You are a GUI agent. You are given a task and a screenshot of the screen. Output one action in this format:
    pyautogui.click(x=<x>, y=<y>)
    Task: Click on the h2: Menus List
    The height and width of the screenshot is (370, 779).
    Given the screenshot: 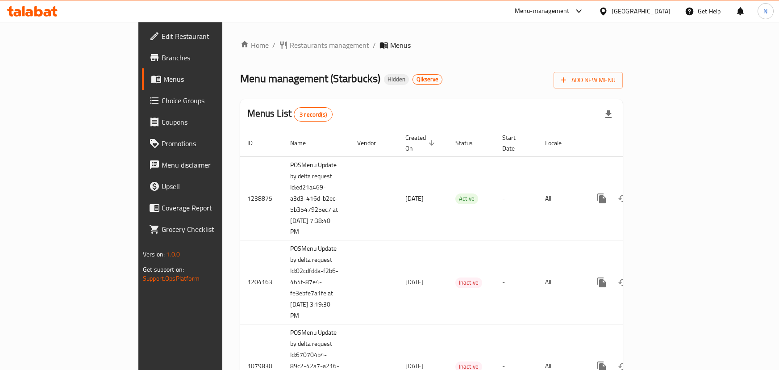 What is the action you would take?
    pyautogui.click(x=290, y=114)
    